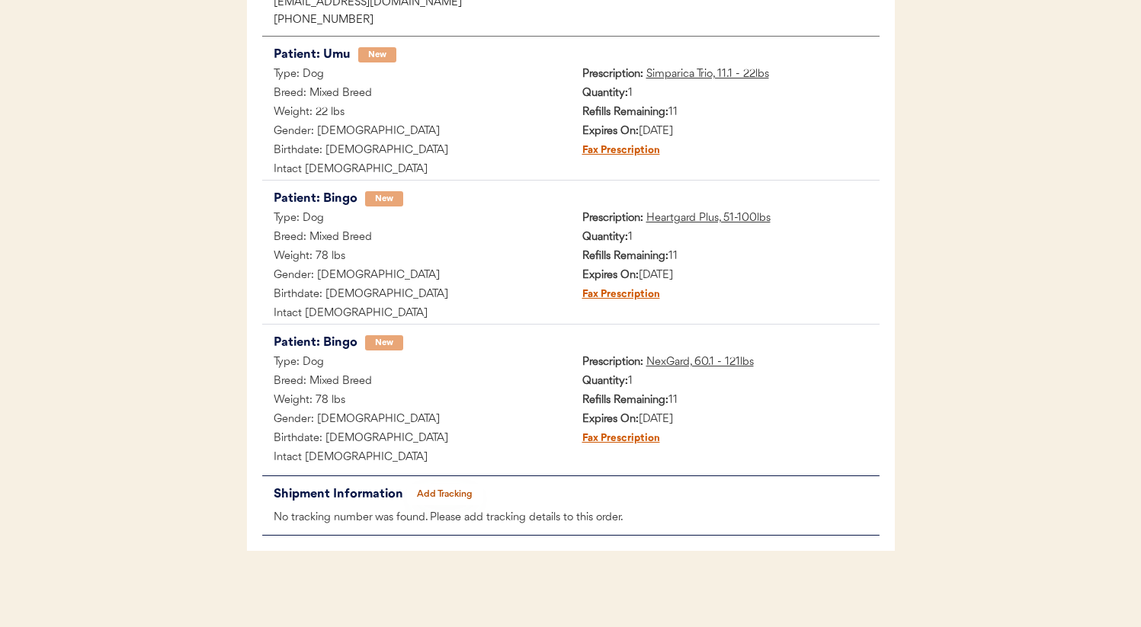 This screenshot has height=627, width=1141. What do you see at coordinates (571, 518) in the screenshot?
I see `div: No tracking number was found. Please add tracking details to this order.` at bounding box center [571, 518].